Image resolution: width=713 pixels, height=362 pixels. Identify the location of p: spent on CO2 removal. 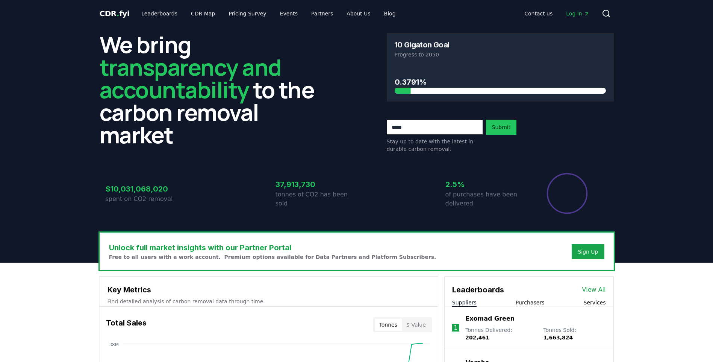
(146, 199).